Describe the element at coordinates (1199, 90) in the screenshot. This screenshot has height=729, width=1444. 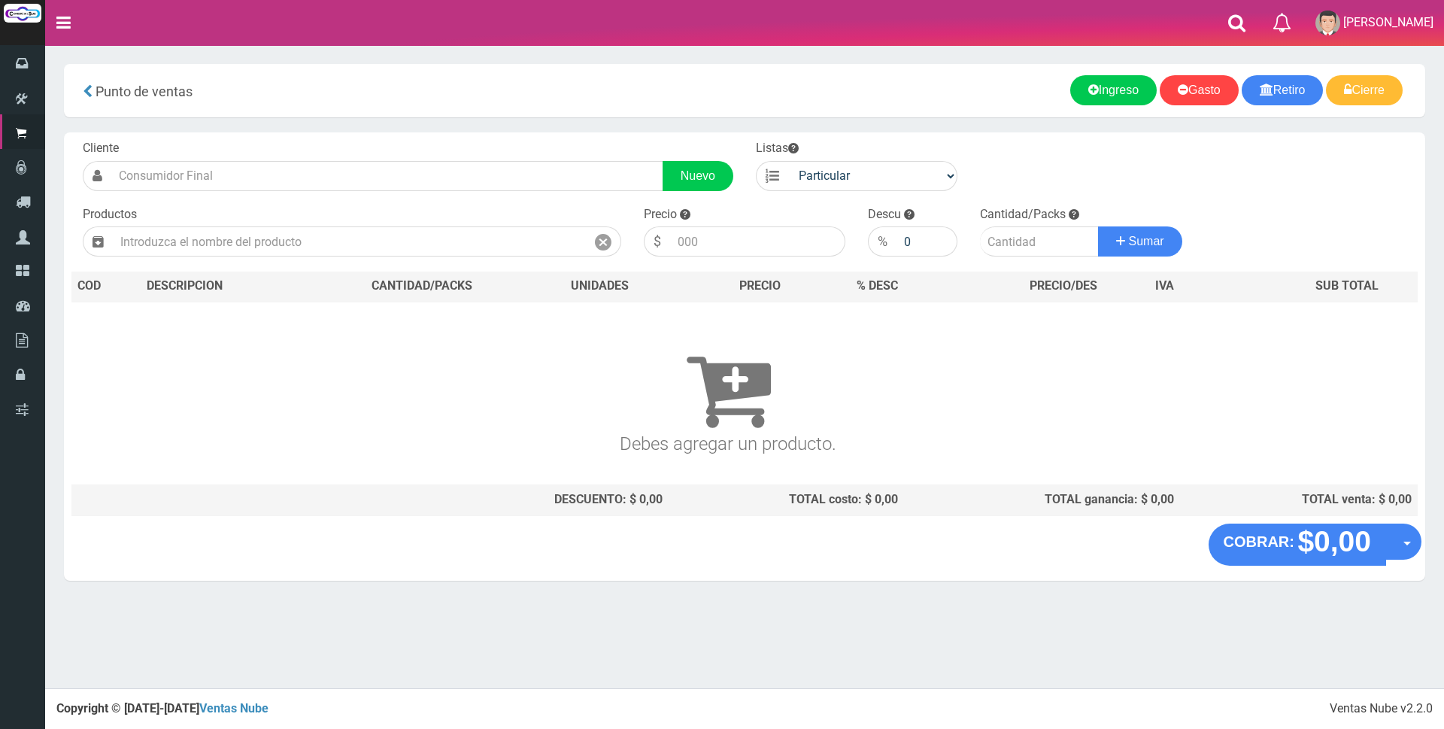
I see `a: Gasto` at that location.